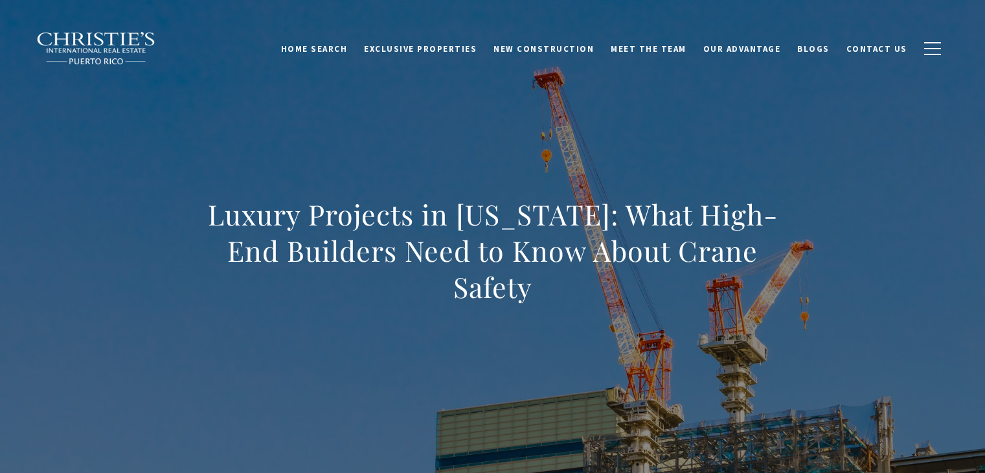 This screenshot has height=473, width=985. I want to click on span: Blogs, so click(813, 47).